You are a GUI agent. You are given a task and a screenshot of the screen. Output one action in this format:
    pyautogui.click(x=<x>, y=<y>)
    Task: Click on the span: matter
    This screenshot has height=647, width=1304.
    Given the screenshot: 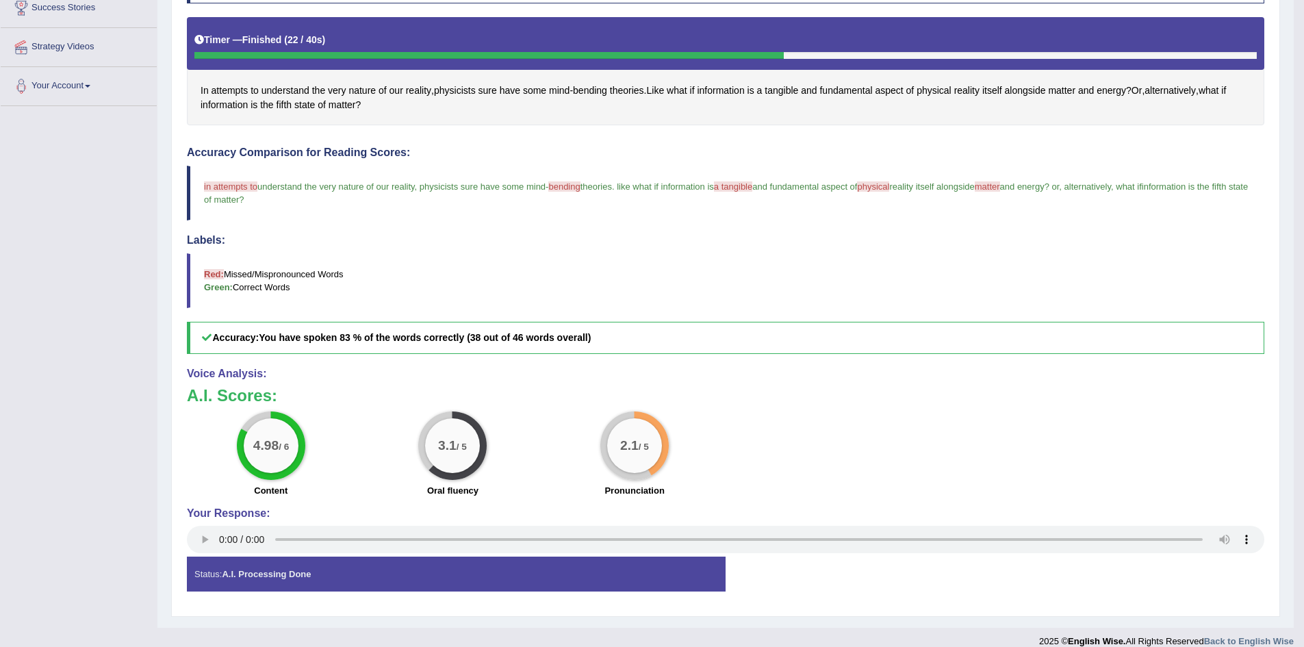 What is the action you would take?
    pyautogui.click(x=987, y=186)
    